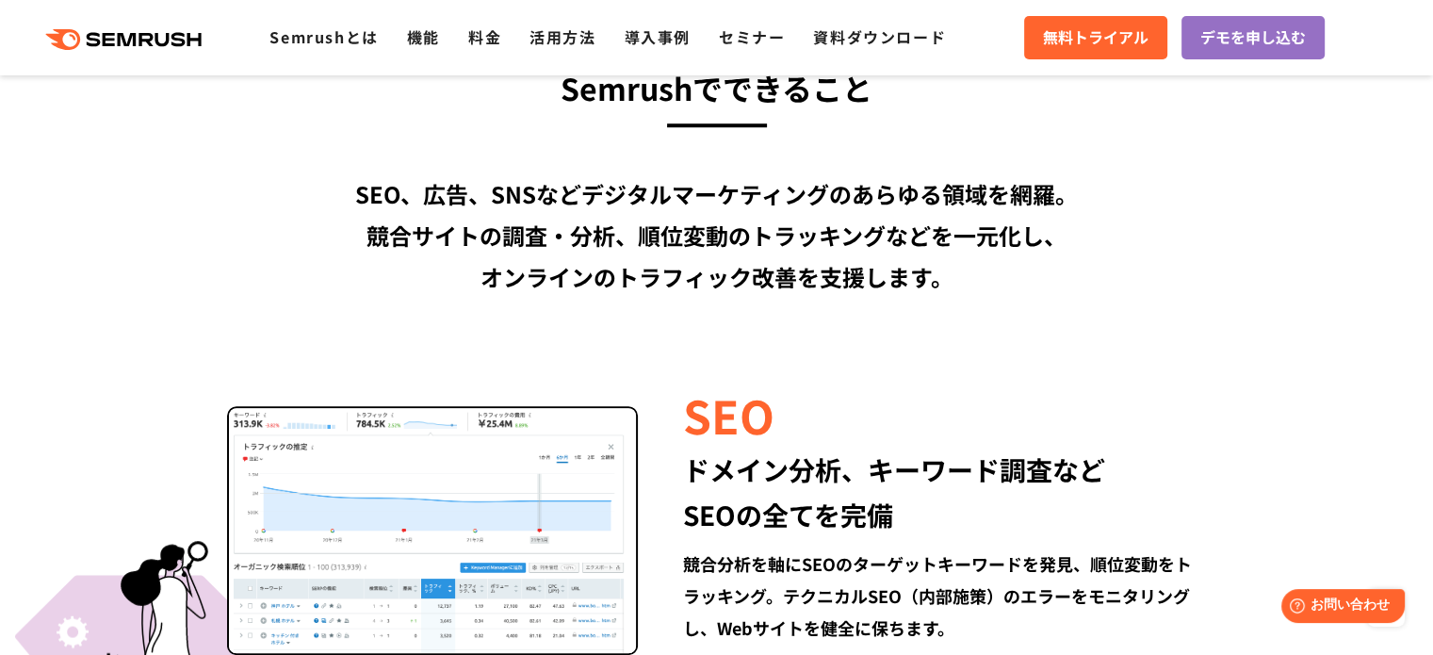  I want to click on span: お問い合わせ, so click(85, 24).